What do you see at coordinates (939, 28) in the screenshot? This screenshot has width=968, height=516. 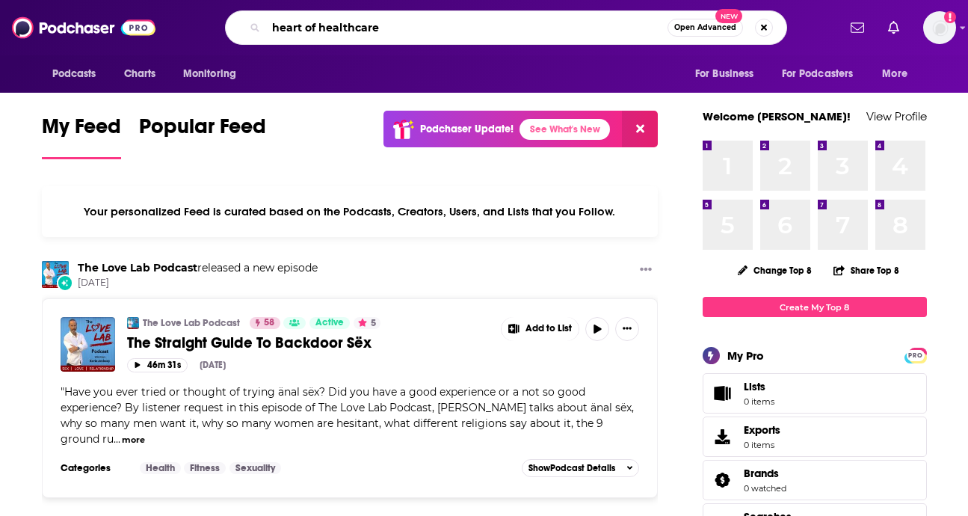 I see `img: User Profile` at bounding box center [939, 28].